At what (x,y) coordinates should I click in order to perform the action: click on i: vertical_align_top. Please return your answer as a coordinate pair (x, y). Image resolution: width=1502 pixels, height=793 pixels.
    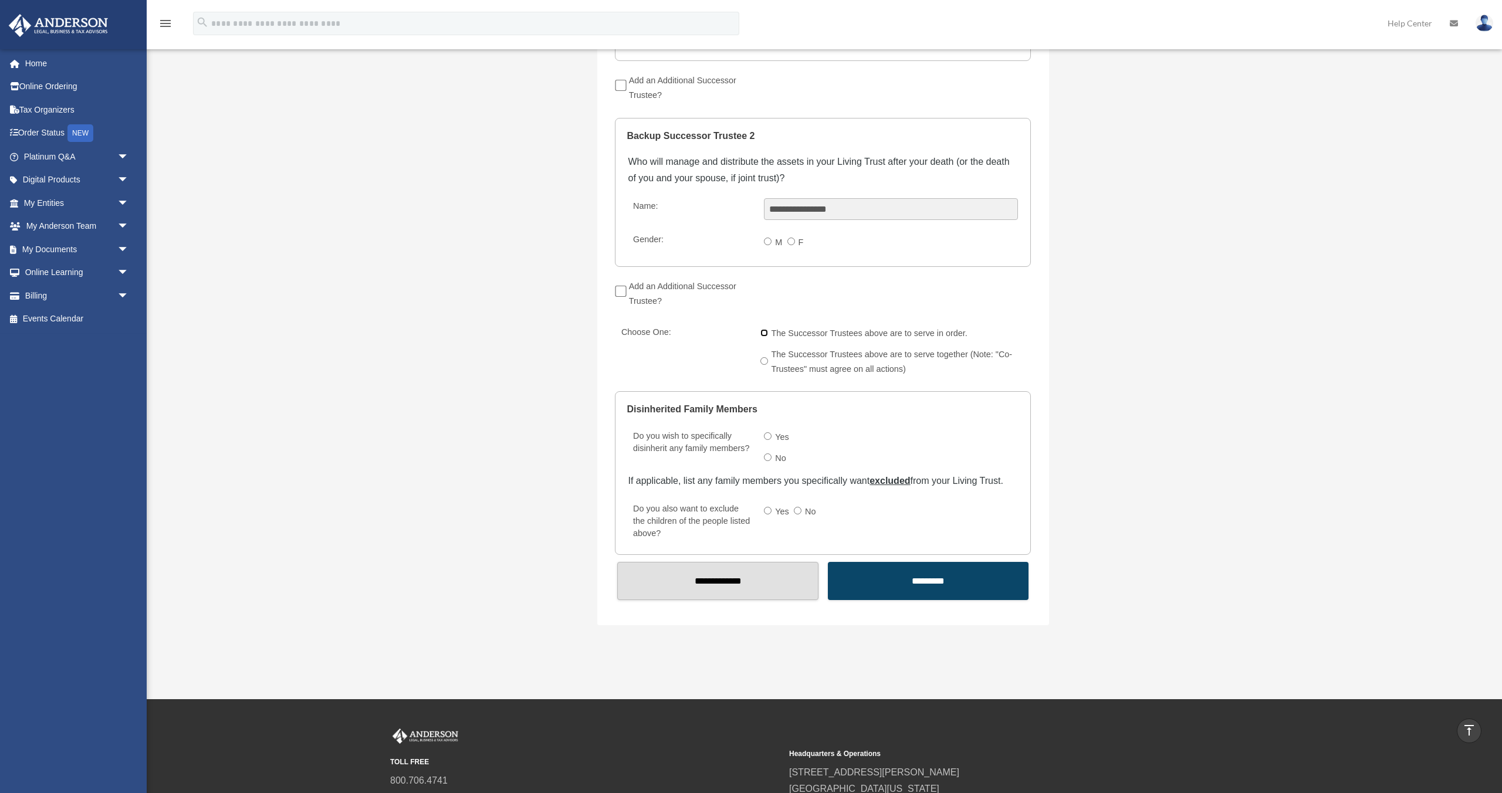
    Looking at the image, I should click on (1470, 731).